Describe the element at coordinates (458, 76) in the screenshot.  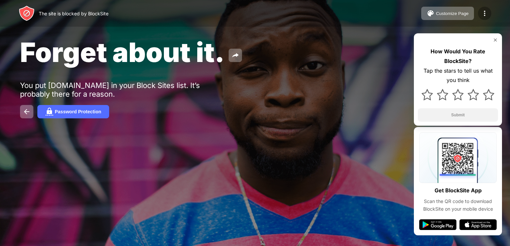
I see `div: Tap the stars to tell us what you think` at that location.